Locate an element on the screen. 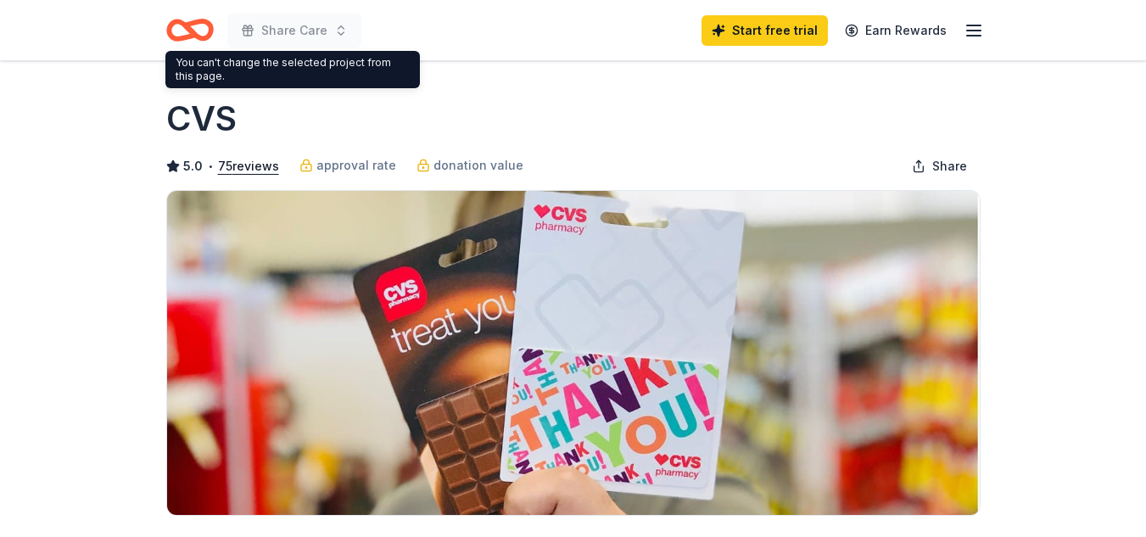 This screenshot has width=1146, height=537. button: Share is located at coordinates (939, 166).